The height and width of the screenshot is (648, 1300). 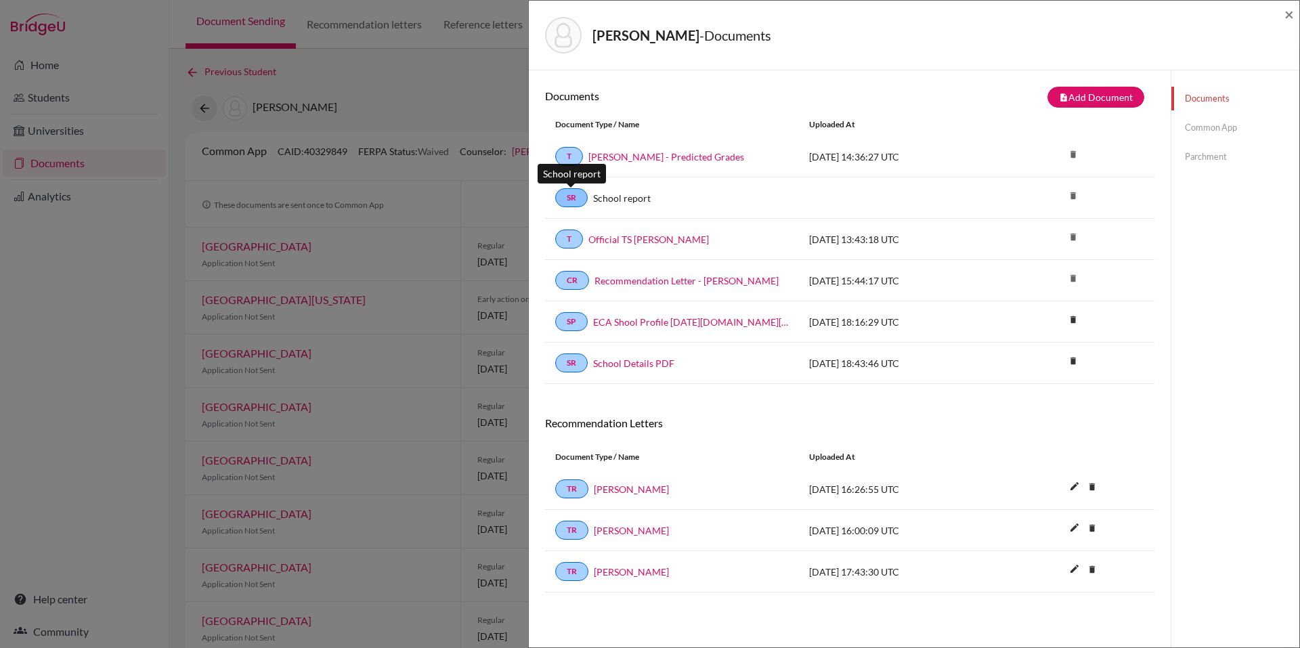 I want to click on a: School report, so click(x=621, y=198).